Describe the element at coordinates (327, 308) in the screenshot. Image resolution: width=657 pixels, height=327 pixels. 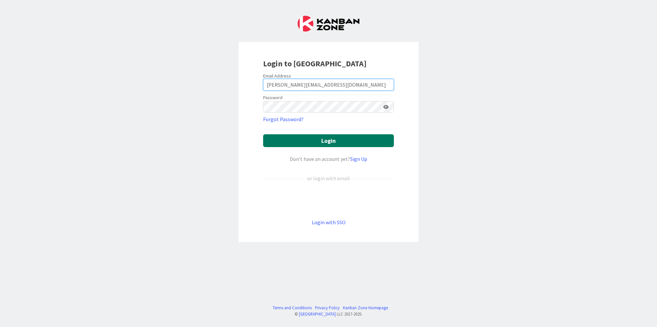
I see `a: Privacy Policy` at that location.